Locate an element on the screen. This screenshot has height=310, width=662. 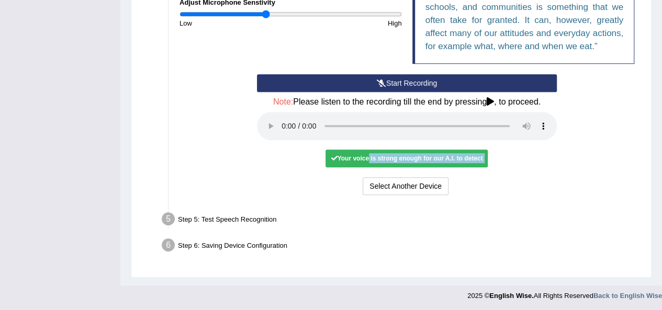
button: Start Recording is located at coordinates (407, 83).